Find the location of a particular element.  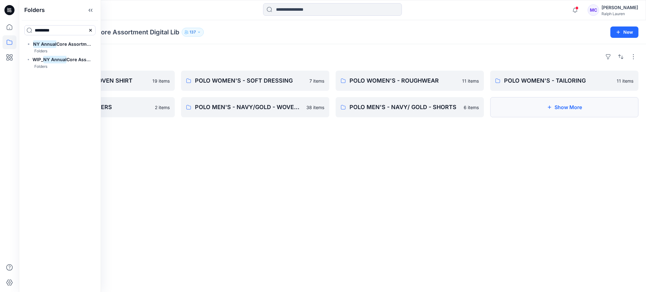

button: New is located at coordinates (625, 32).